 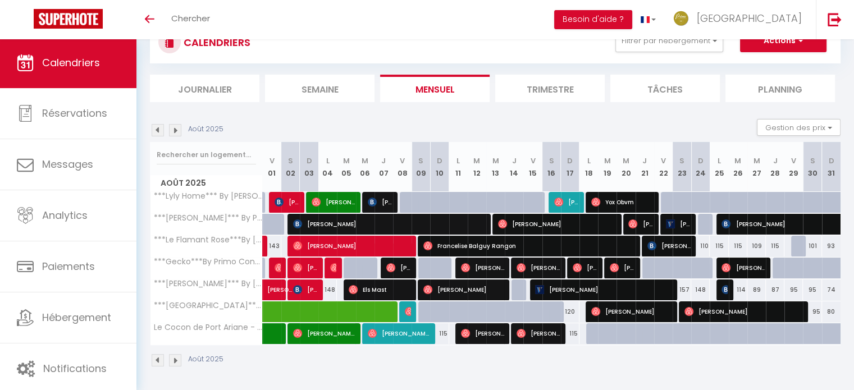 What do you see at coordinates (435, 88) in the screenshot?
I see `li: Mensuel` at bounding box center [435, 88].